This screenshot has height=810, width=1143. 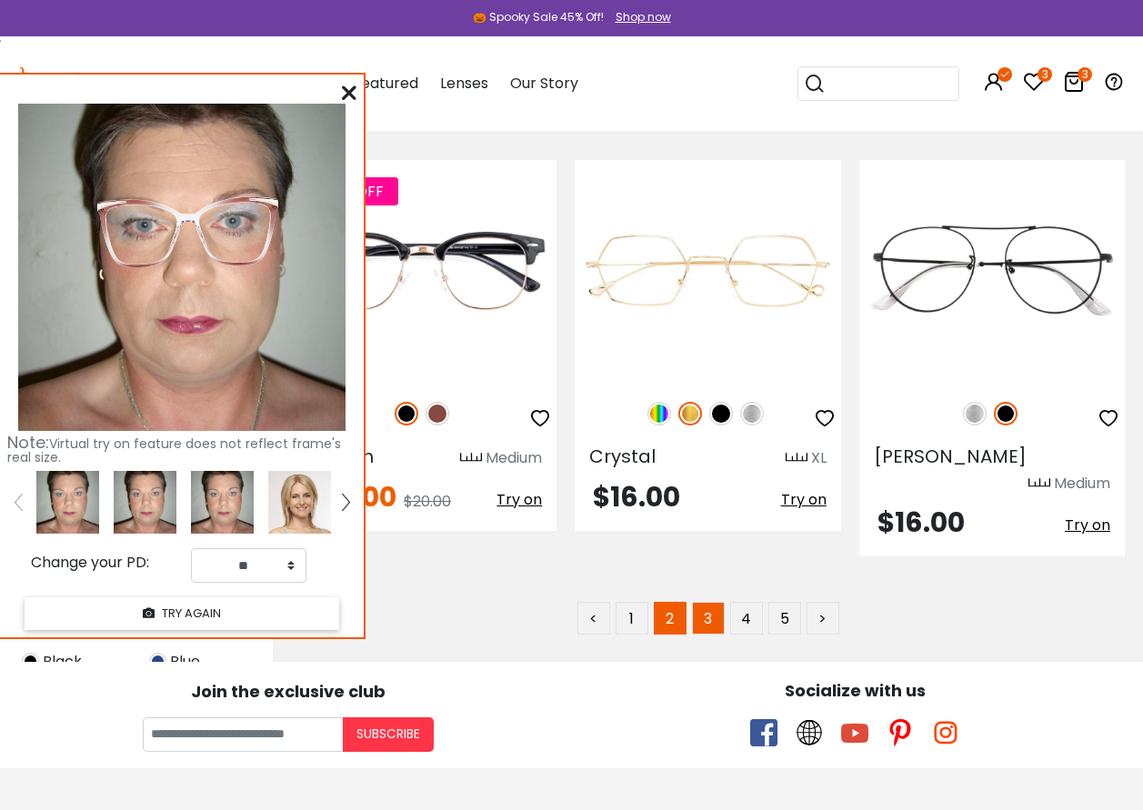 I want to click on span: pinterest, so click(x=900, y=733).